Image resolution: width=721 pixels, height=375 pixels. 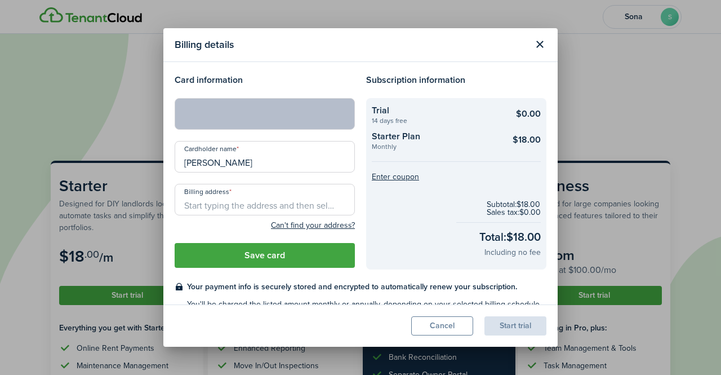 What do you see at coordinates (527, 140) in the screenshot?
I see `checkout-summary-item-main-price: $18.00` at bounding box center [527, 140].